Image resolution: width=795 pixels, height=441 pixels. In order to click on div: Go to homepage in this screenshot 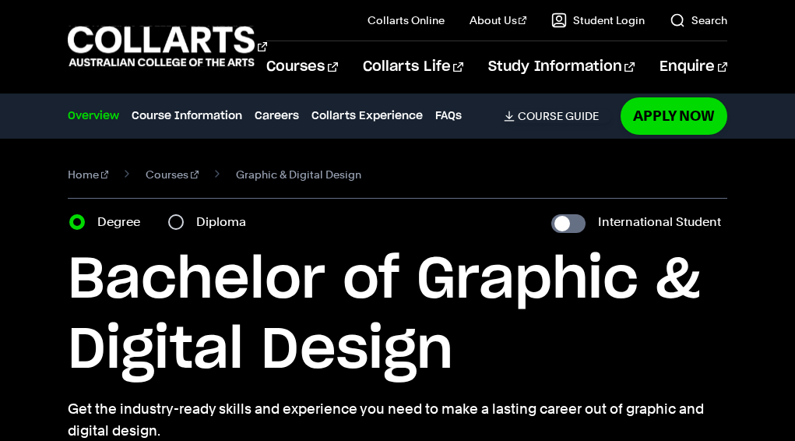, I will do `click(148, 46)`.